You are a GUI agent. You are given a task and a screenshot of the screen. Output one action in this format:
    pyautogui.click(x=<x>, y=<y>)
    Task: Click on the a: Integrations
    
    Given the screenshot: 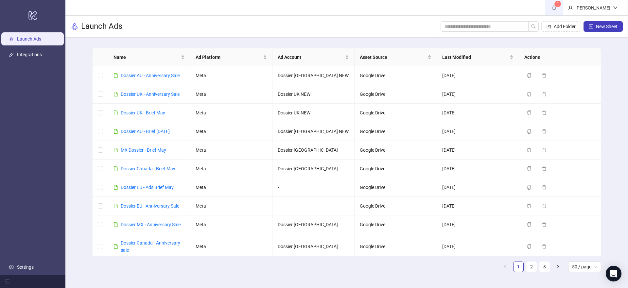 What is the action you would take?
    pyautogui.click(x=29, y=55)
    